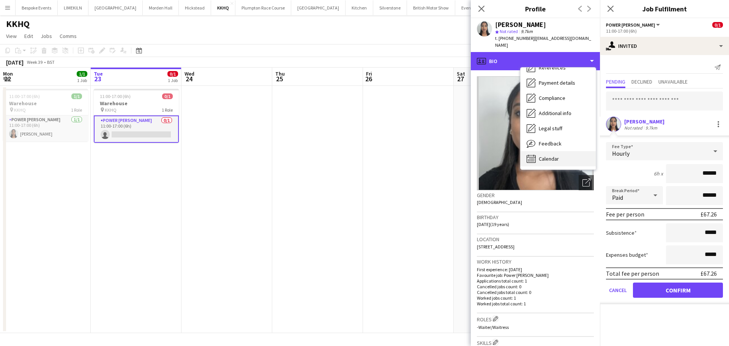 The width and height of the screenshot is (729, 346). What do you see at coordinates (535, 239) in the screenshot?
I see `h3: Location` at bounding box center [535, 239].